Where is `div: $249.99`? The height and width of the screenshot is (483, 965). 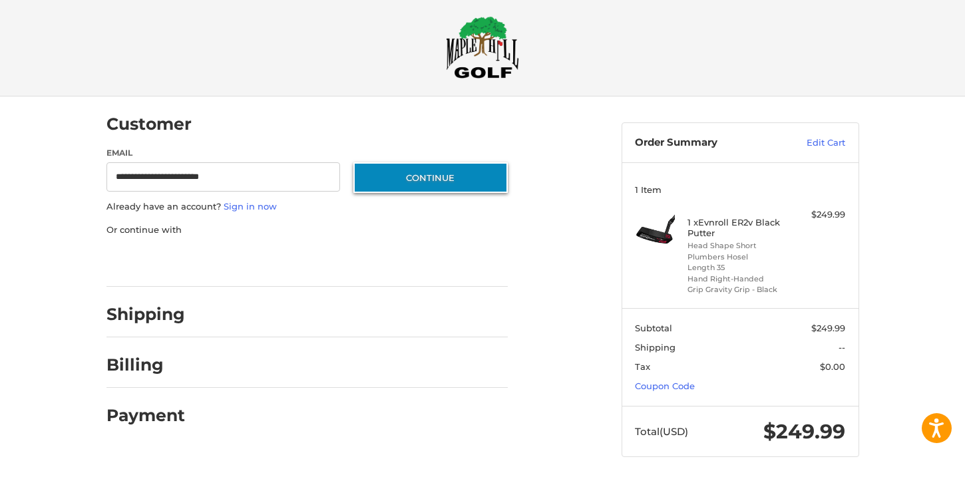
div: $249.99 is located at coordinates (819, 215).